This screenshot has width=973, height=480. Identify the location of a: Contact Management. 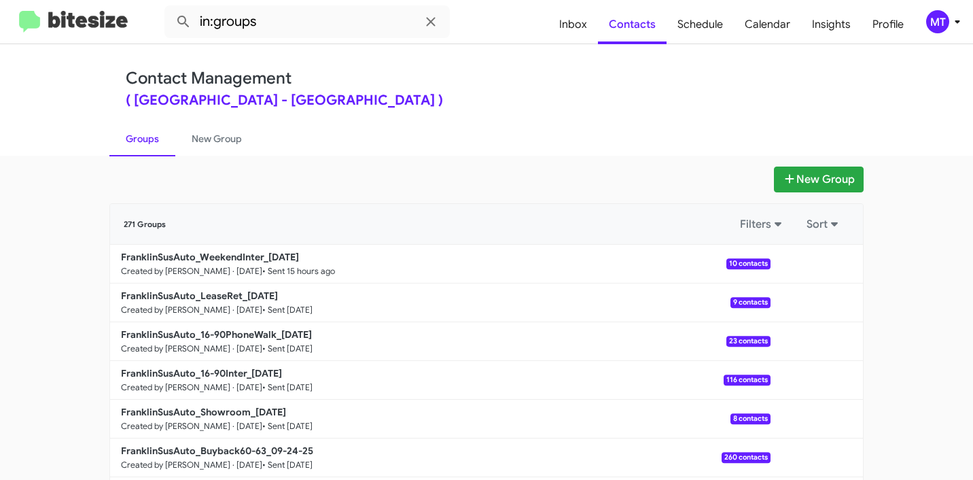
(209, 78).